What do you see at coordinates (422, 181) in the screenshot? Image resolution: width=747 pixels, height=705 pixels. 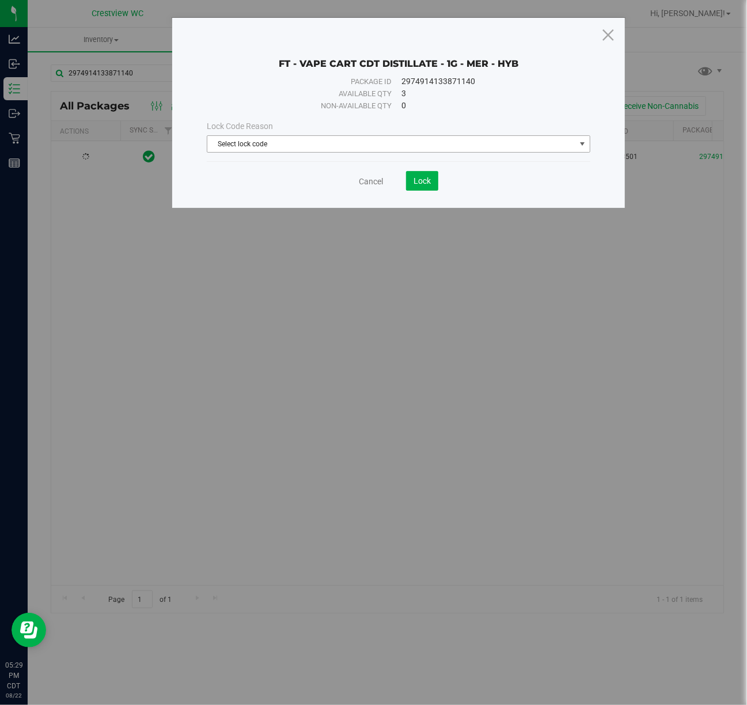 I see `button: Lock` at bounding box center [422, 181].